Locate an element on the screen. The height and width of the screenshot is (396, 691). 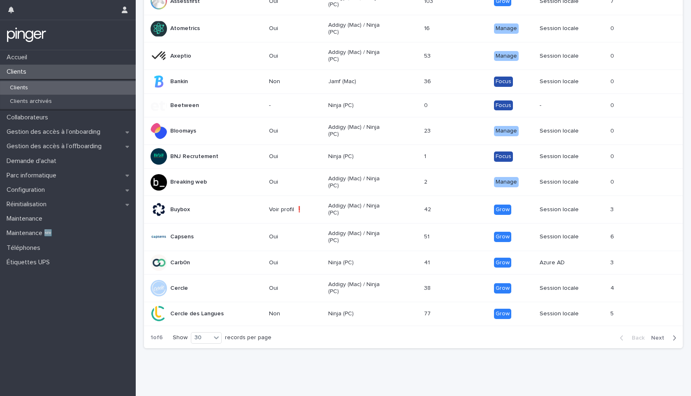
tr: Breaking webOuiAddigy (Mac) / Ninja (PC)22 ManageSession locale00 is located at coordinates (414, 182).